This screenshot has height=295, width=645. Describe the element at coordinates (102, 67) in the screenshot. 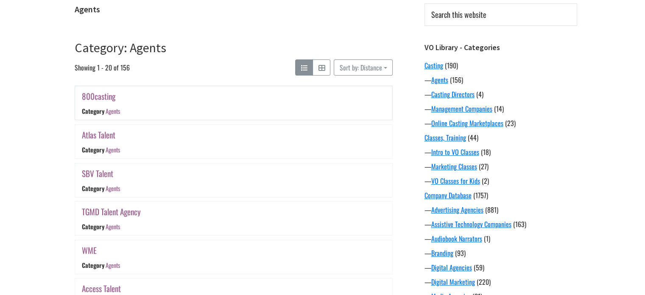

I see `span: Showing 1 - 20 of 156` at that location.